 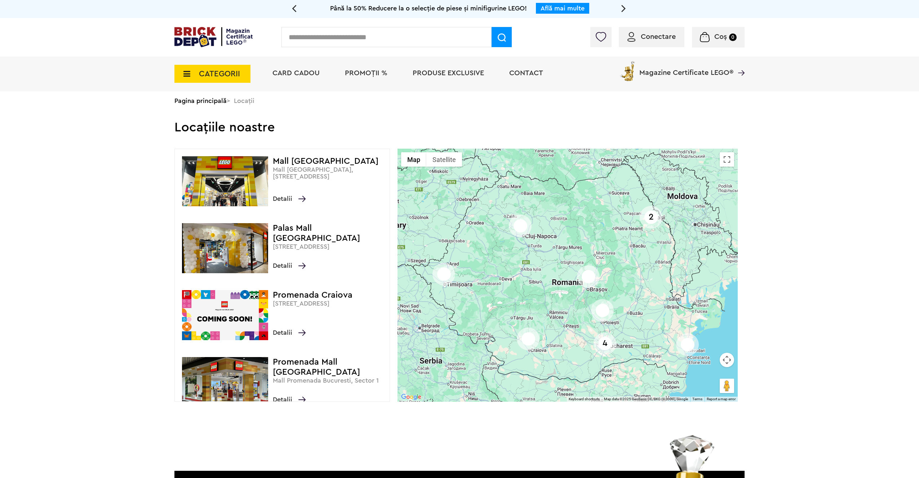 I want to click on a: Open this area in Google Maps (opens a new window), so click(x=411, y=397).